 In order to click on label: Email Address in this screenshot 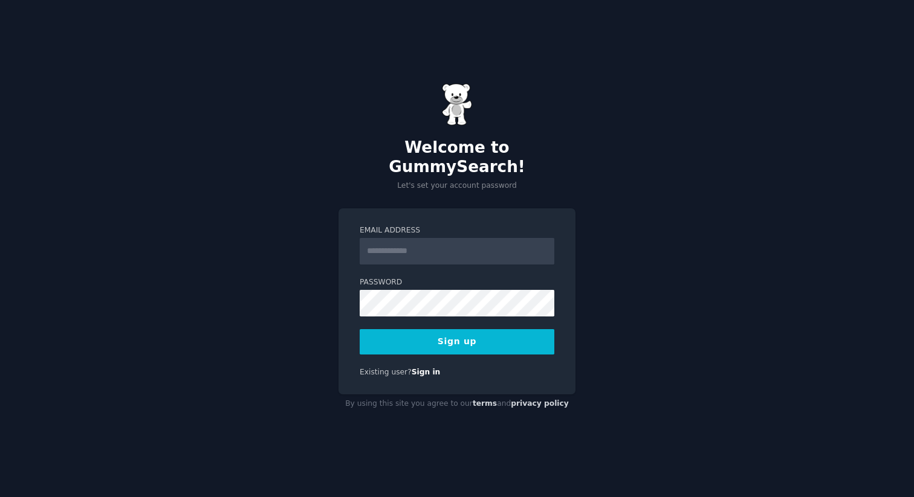, I will do `click(457, 231)`.